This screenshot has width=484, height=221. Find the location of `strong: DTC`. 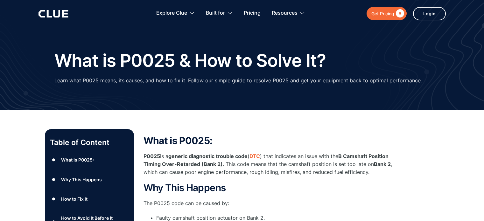

strong: DTC is located at coordinates (255, 156).